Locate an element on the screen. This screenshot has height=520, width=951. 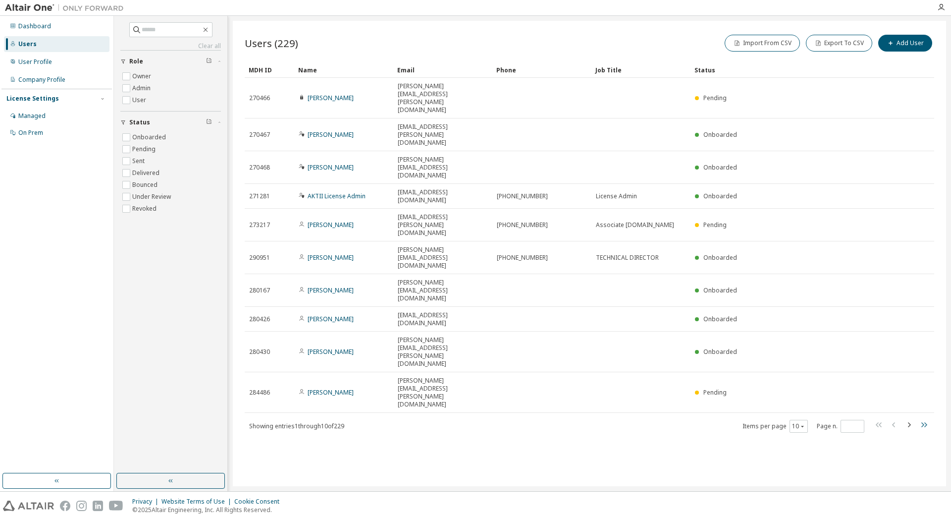
label: Bounced is located at coordinates (146, 185).